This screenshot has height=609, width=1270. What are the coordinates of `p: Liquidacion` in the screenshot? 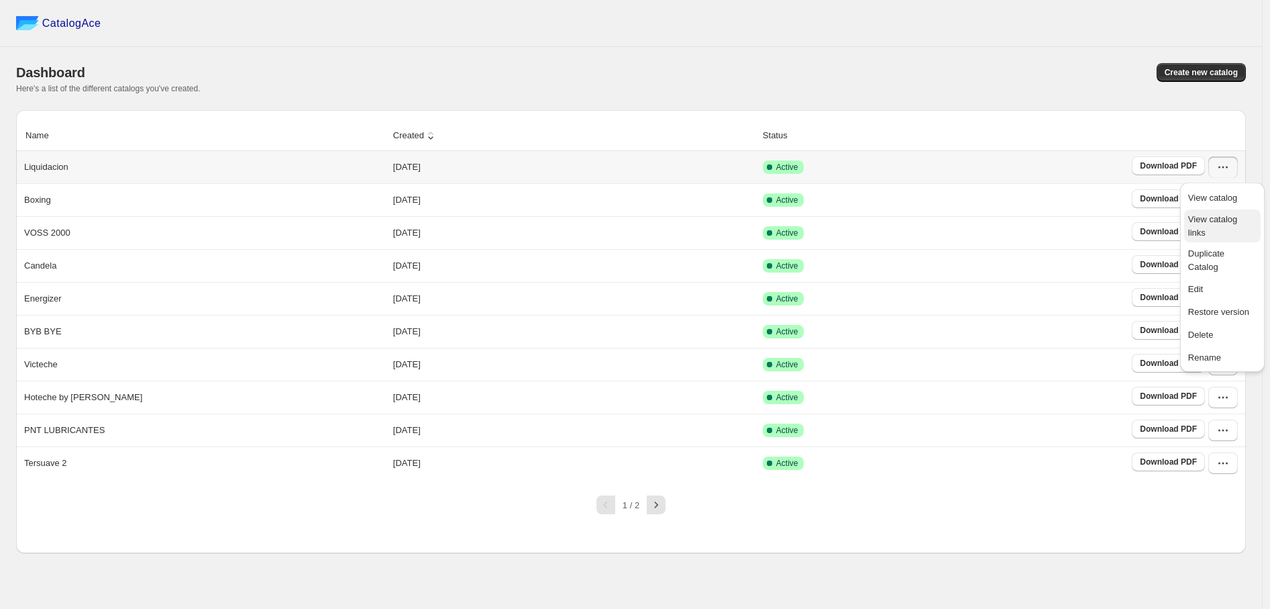 It's located at (46, 167).